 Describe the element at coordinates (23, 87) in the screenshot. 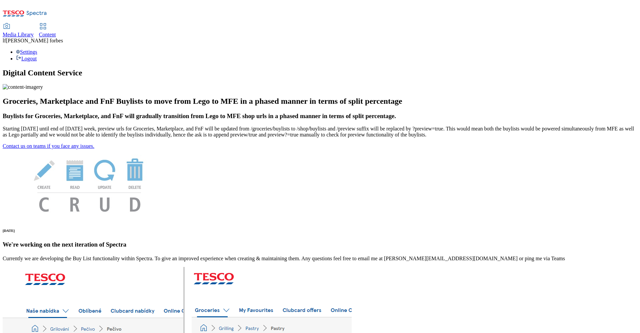

I see `img: content-imagery` at that location.